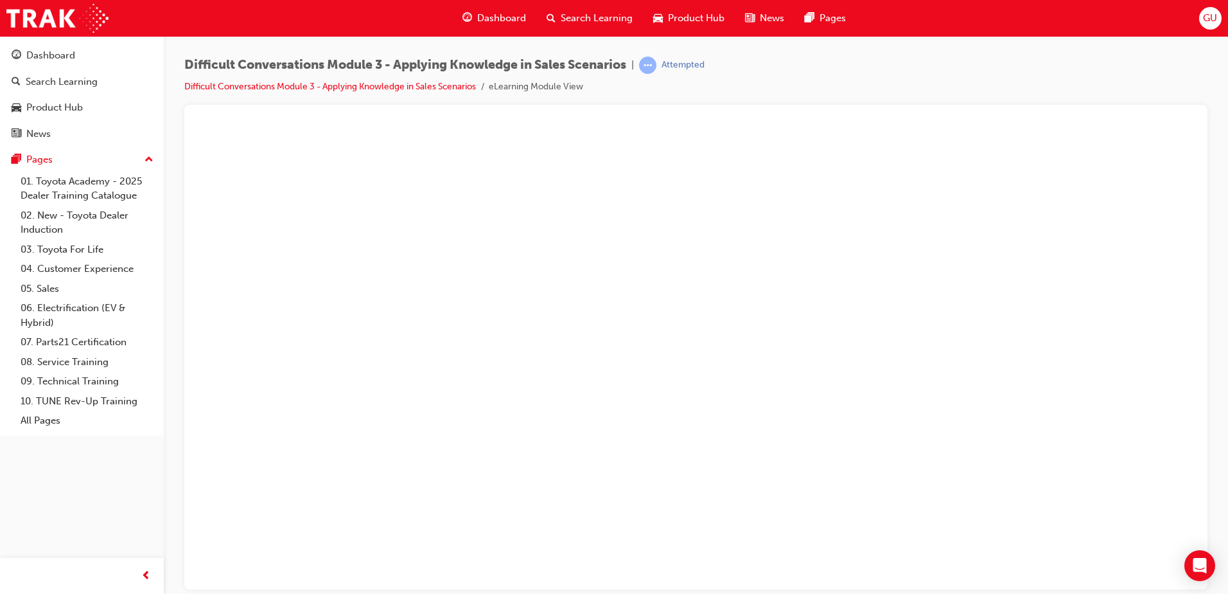  Describe the element at coordinates (62, 82) in the screenshot. I see `div: Search Learning` at that location.